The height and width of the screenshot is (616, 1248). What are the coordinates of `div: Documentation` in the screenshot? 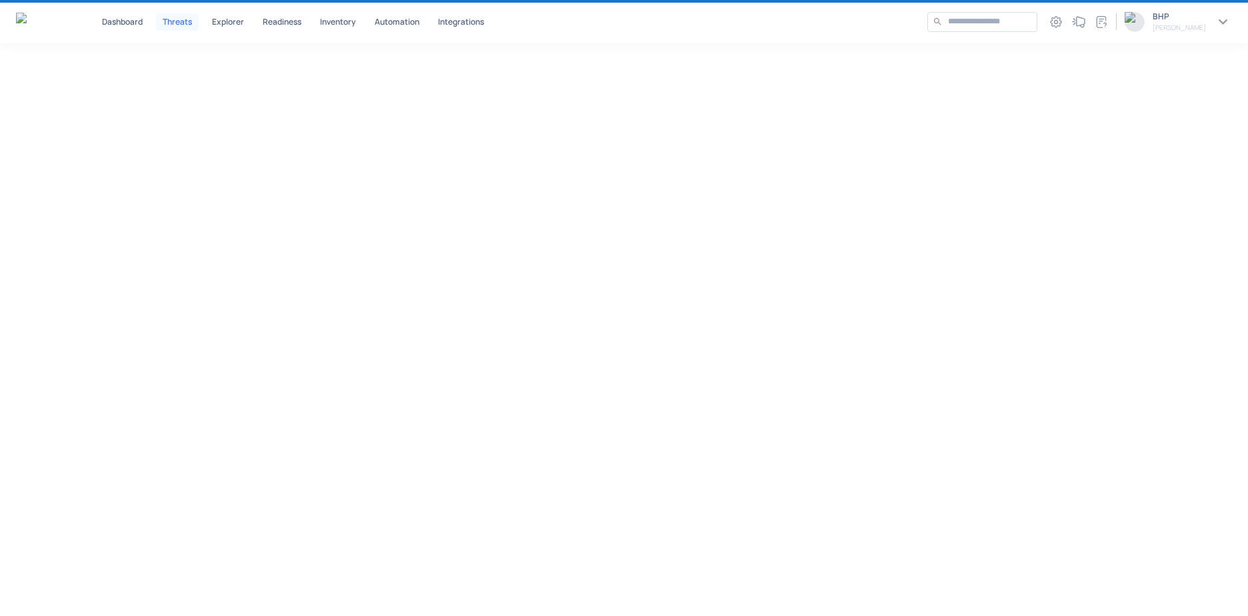 It's located at (1102, 22).